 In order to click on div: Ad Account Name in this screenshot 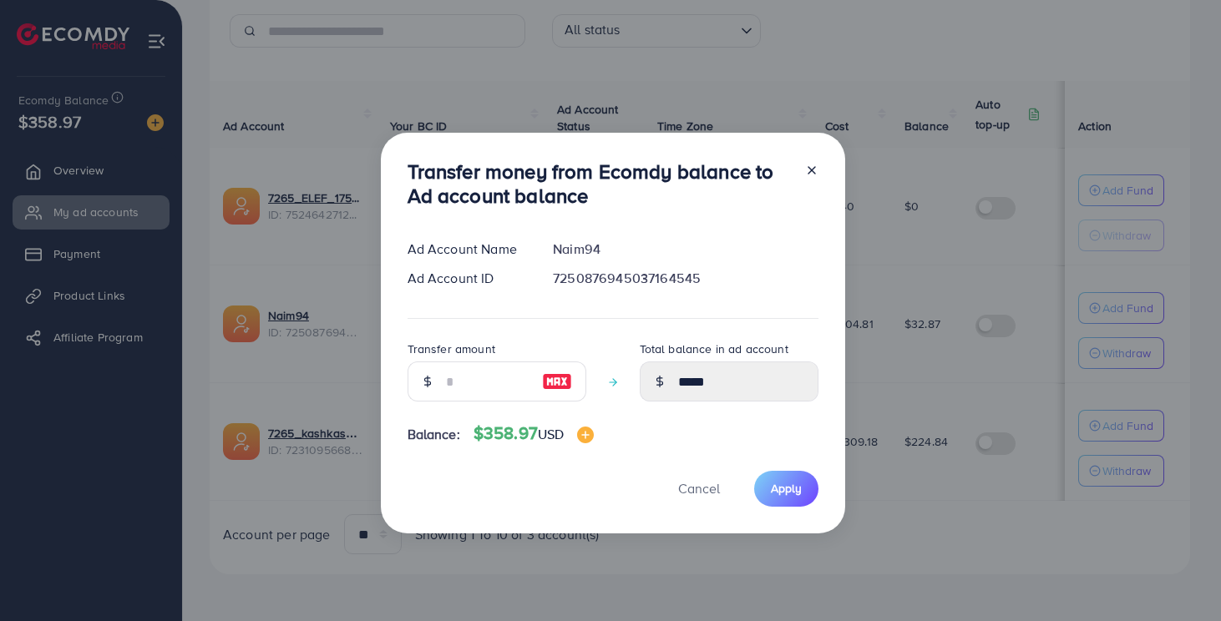, I will do `click(467, 249)`.